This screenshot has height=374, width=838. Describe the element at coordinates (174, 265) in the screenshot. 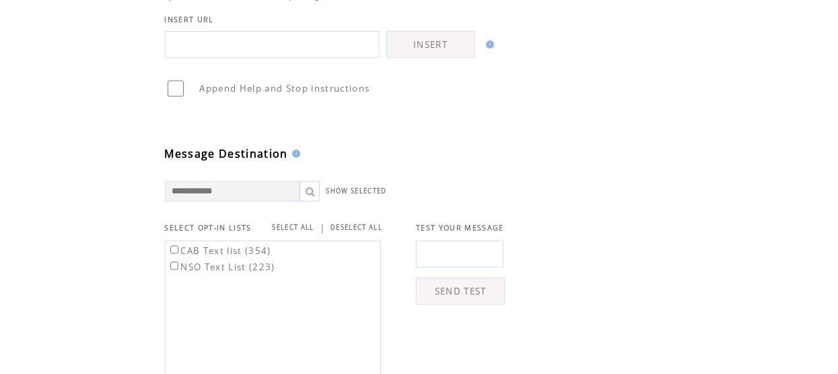

I see `input: NSO Text List (223)` at that location.